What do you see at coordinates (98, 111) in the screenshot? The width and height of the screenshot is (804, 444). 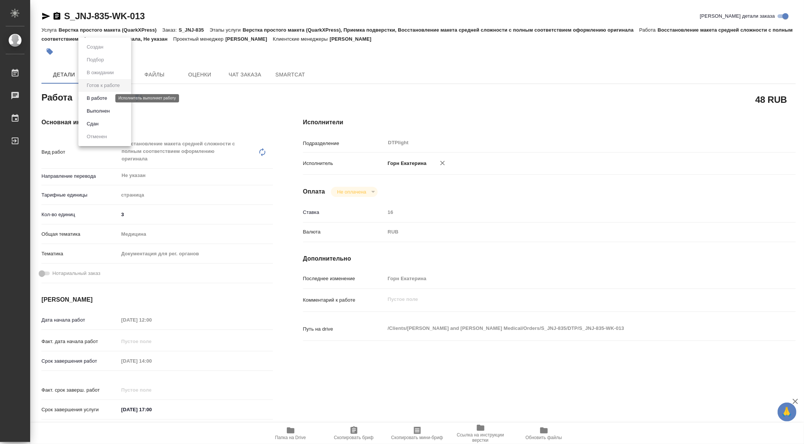 I see `button: Выполнен` at bounding box center [98, 111].